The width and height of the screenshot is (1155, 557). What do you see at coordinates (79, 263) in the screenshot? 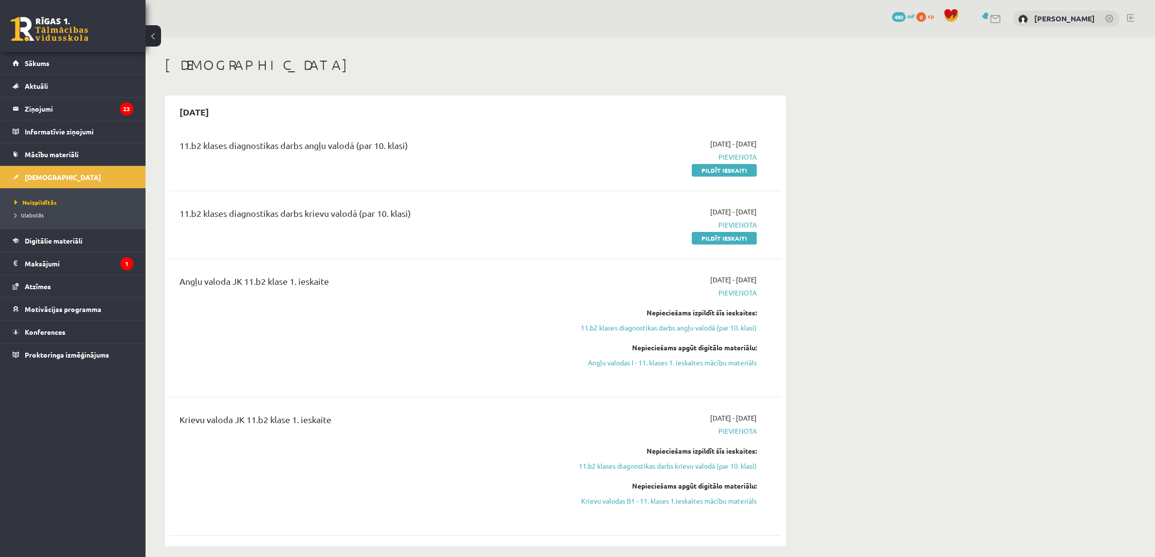
I see `legend: Maksājumi` at bounding box center [79, 263].